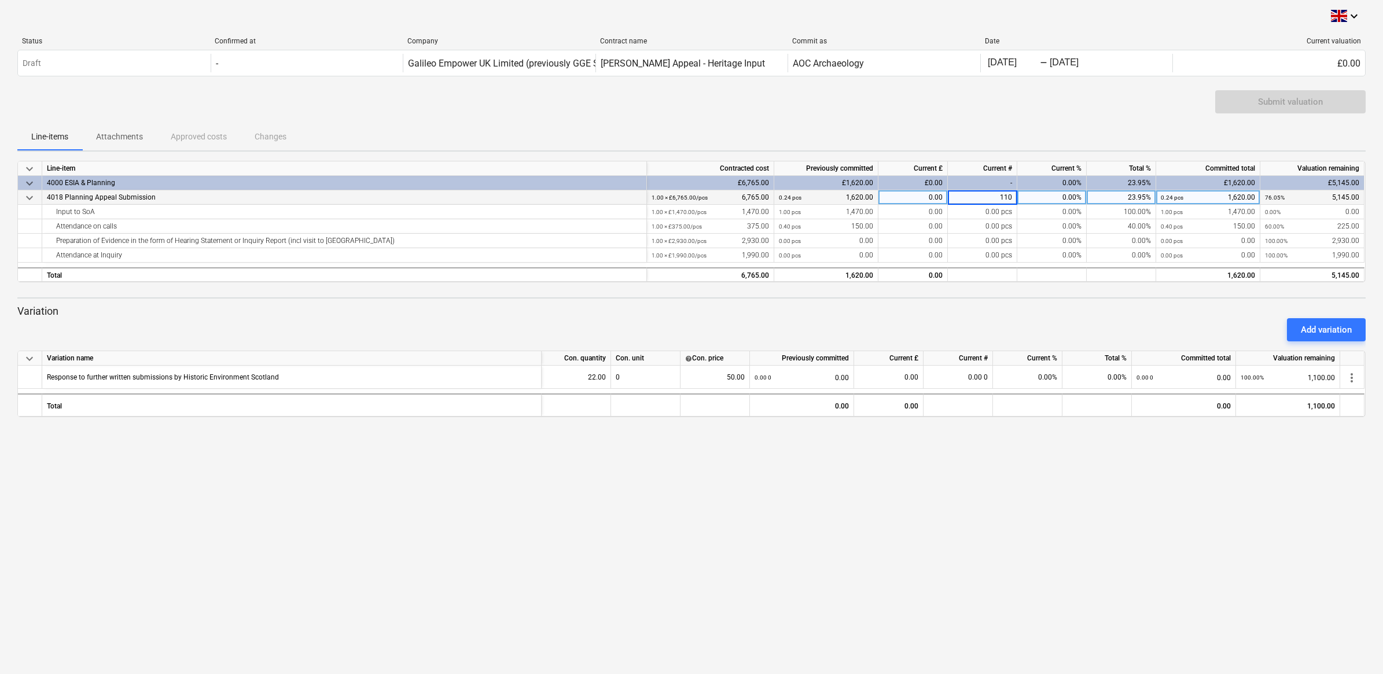 The image size is (1383, 674). What do you see at coordinates (113, 41) in the screenshot?
I see `div: Status` at bounding box center [113, 41].